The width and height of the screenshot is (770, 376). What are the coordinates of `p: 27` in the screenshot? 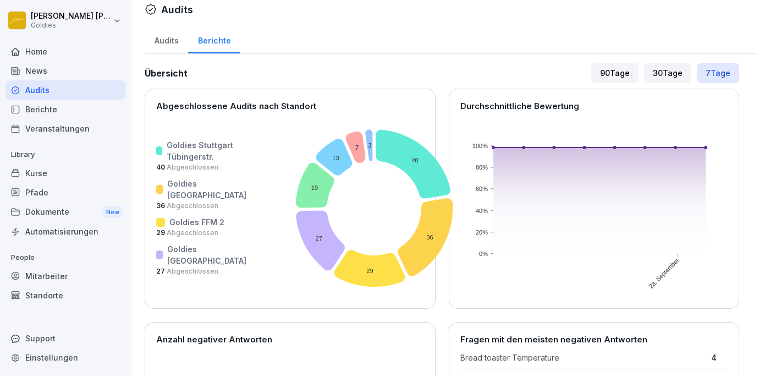 It's located at (202, 271).